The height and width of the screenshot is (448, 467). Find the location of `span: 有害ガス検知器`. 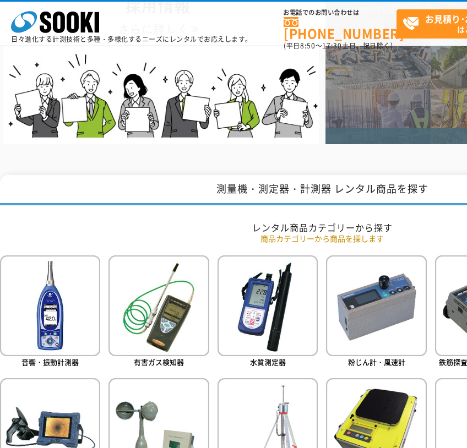

span: 有害ガス検知器 is located at coordinates (159, 362).